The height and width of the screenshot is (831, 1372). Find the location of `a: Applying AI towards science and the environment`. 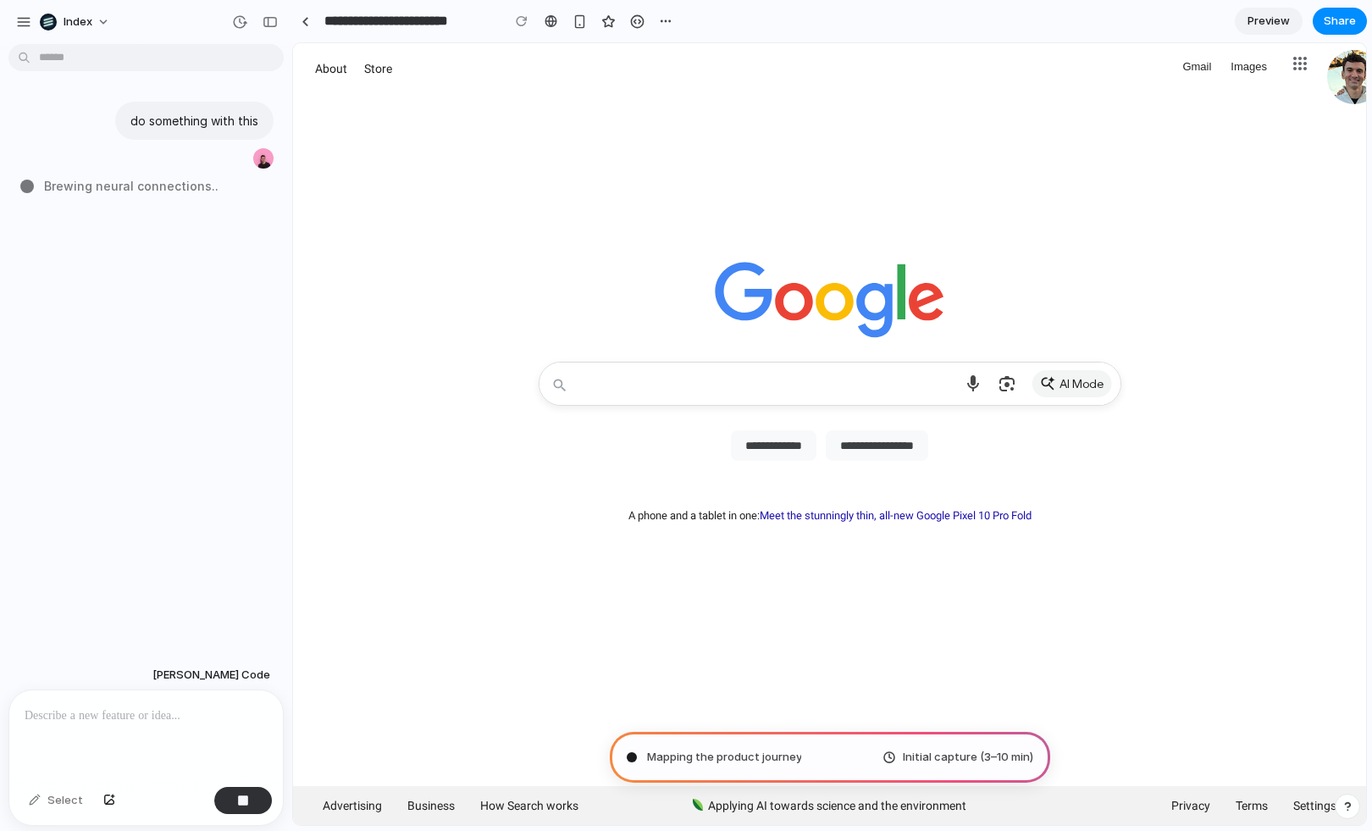

a: Applying AI towards science and the environment is located at coordinates (536, 762).